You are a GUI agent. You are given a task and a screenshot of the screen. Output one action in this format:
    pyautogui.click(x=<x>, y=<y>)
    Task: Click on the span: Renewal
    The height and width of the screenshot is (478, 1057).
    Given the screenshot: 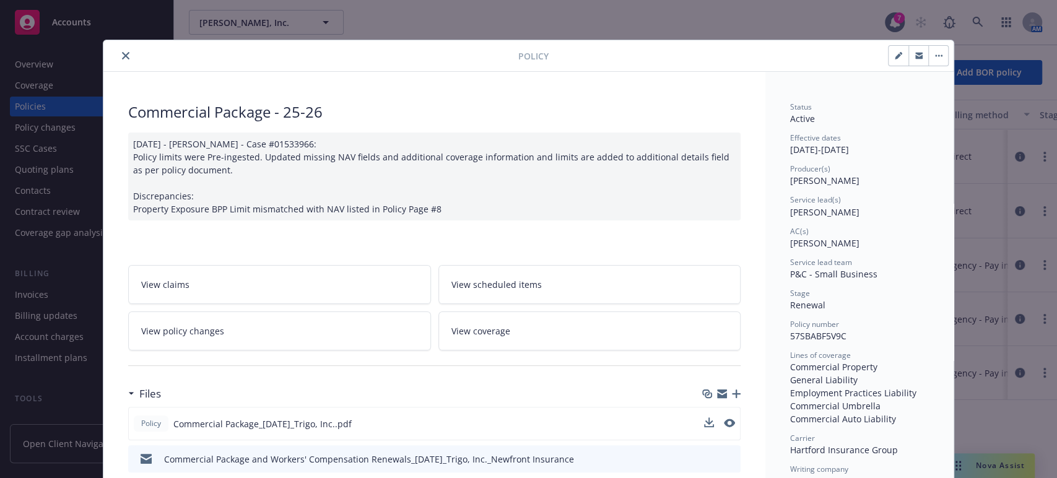 What is the action you would take?
    pyautogui.click(x=807, y=305)
    